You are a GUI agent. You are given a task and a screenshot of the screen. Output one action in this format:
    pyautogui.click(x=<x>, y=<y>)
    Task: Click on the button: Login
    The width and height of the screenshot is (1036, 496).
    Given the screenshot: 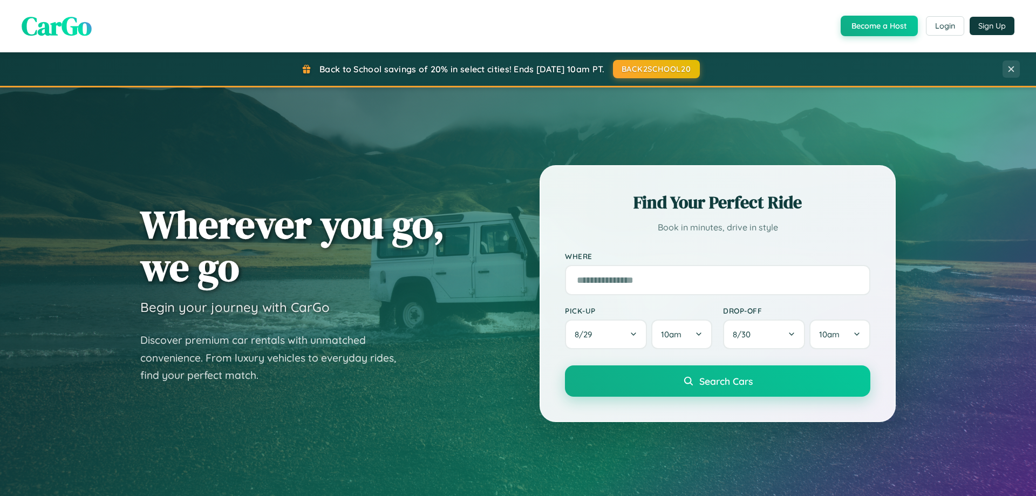 What is the action you would take?
    pyautogui.click(x=945, y=26)
    